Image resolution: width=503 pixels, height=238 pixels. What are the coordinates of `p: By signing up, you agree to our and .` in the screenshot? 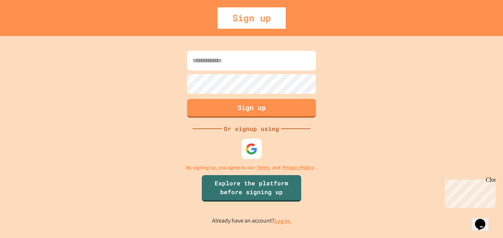 It's located at (251, 168).